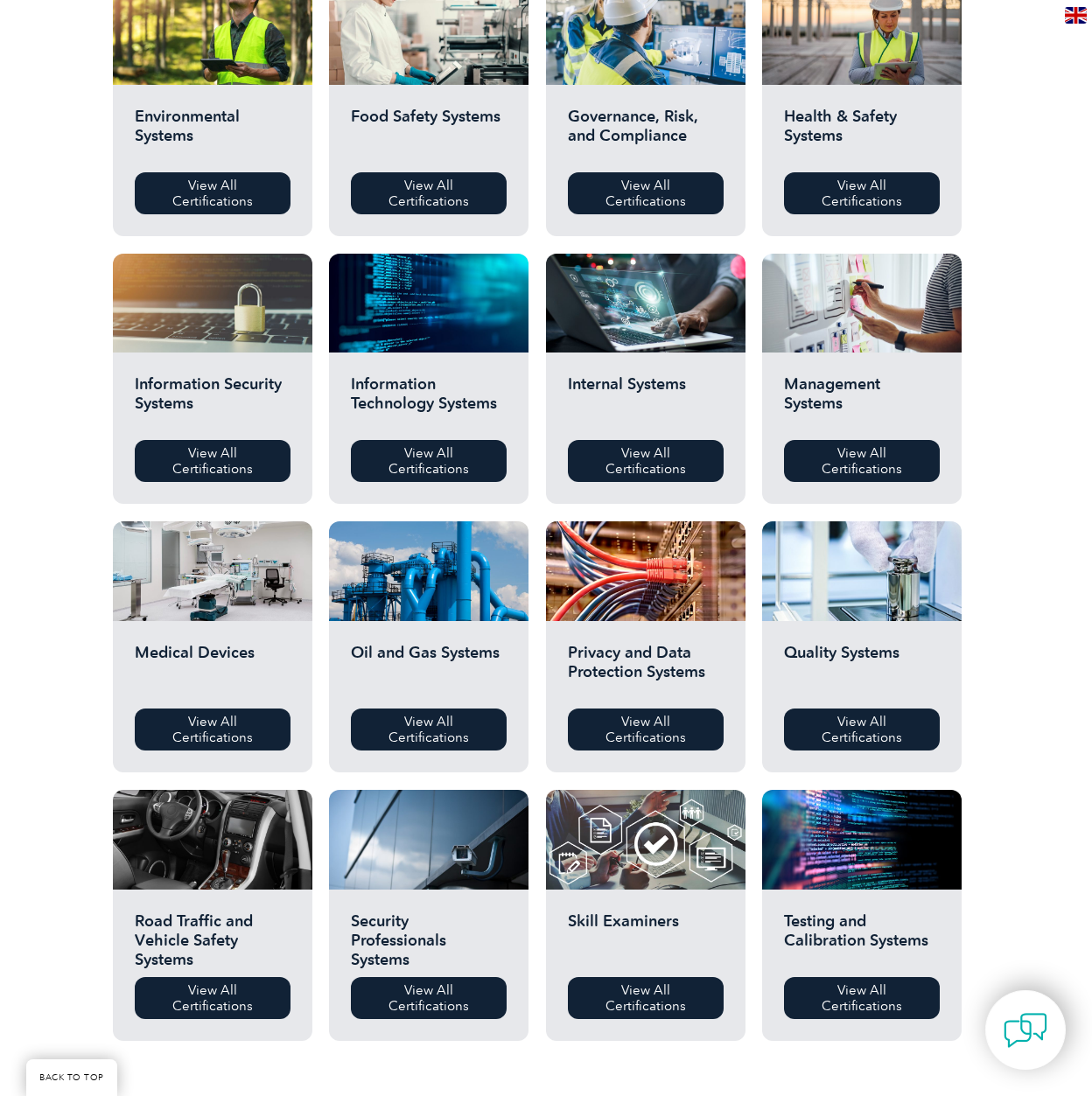 Image resolution: width=1092 pixels, height=1096 pixels. I want to click on h2: Internal Systems, so click(646, 401).